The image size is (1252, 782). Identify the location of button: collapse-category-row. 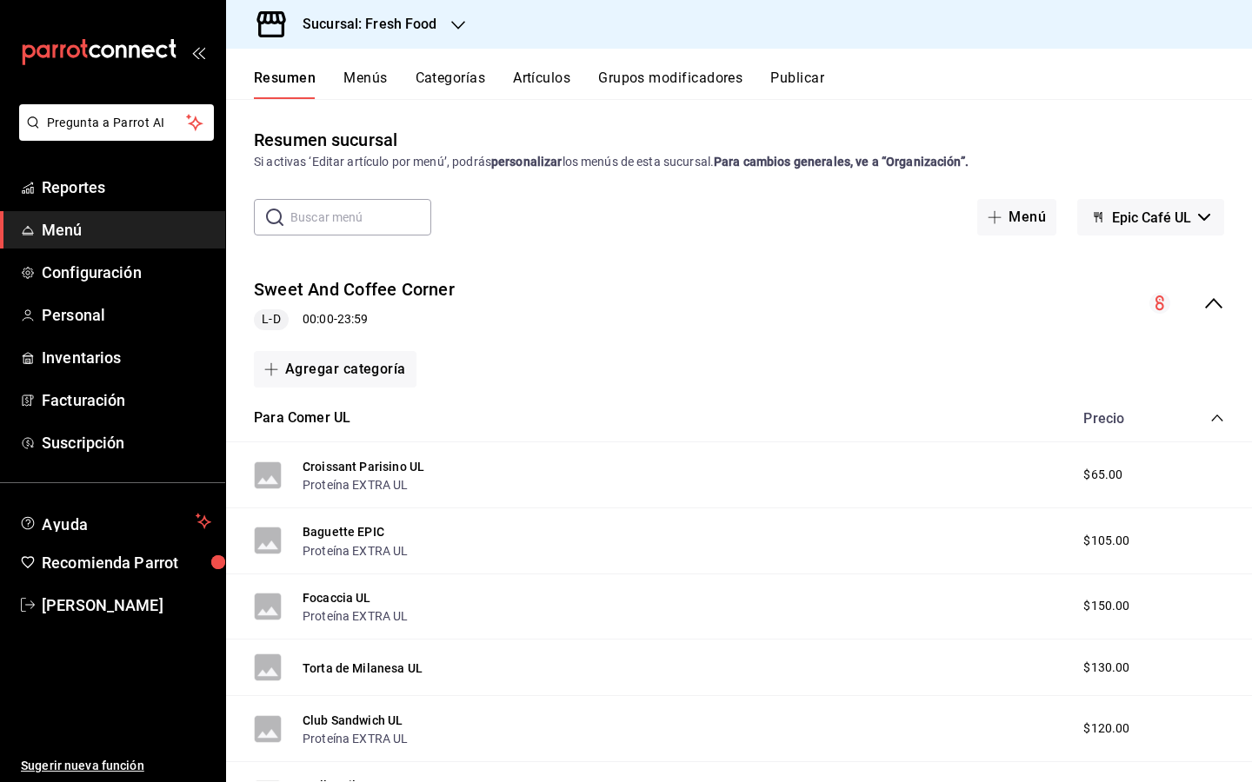
(1217, 418).